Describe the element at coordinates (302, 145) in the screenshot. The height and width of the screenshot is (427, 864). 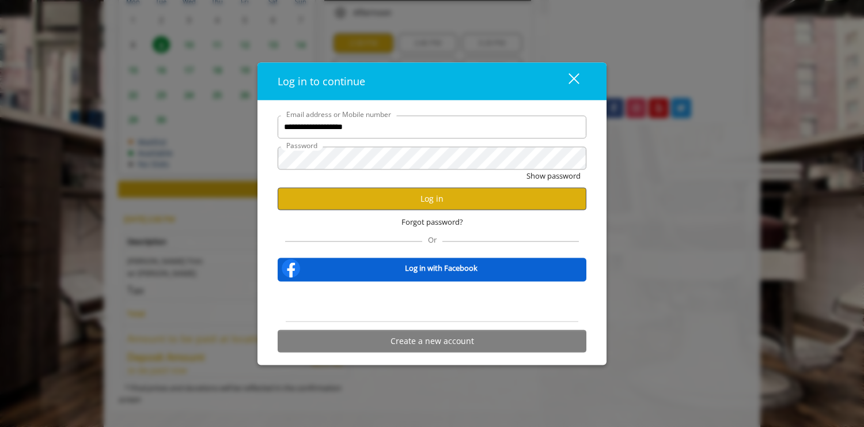
I see `label: Password` at that location.